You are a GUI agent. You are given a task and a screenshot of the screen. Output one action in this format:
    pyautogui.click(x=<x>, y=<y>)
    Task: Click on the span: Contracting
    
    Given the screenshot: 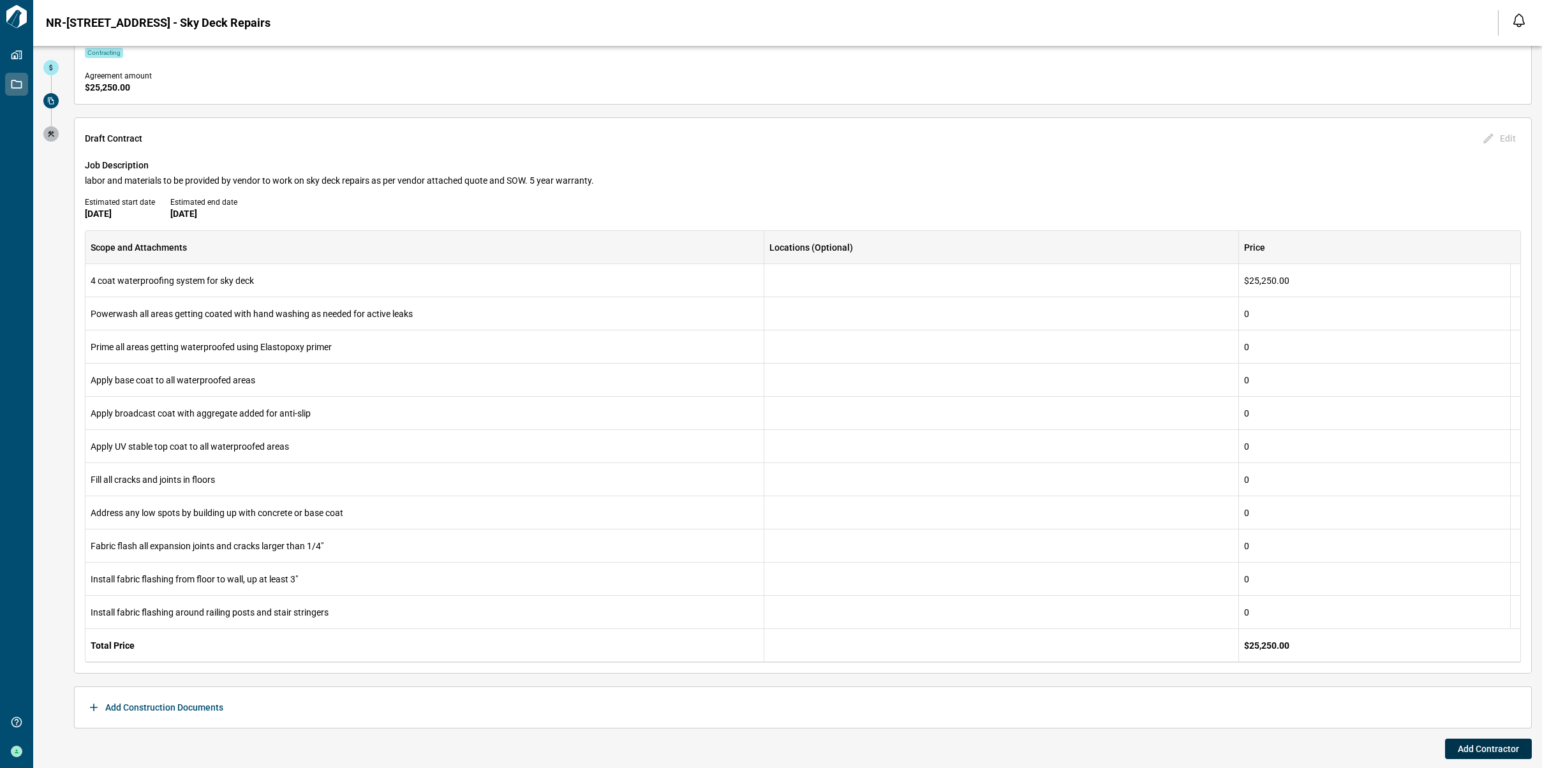 What is the action you would take?
    pyautogui.click(x=104, y=53)
    